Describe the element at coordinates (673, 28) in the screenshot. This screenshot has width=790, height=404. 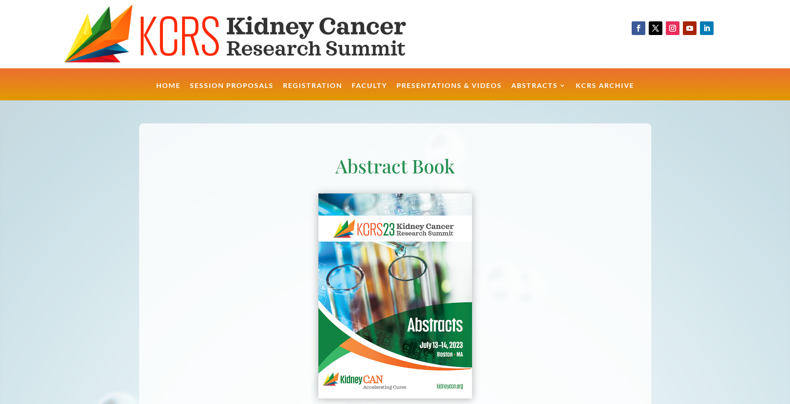
I see `a: Follow on Instagram` at that location.